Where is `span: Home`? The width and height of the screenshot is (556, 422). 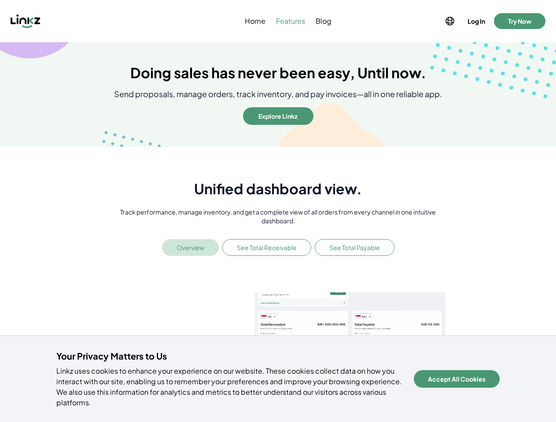 span: Home is located at coordinates (255, 21).